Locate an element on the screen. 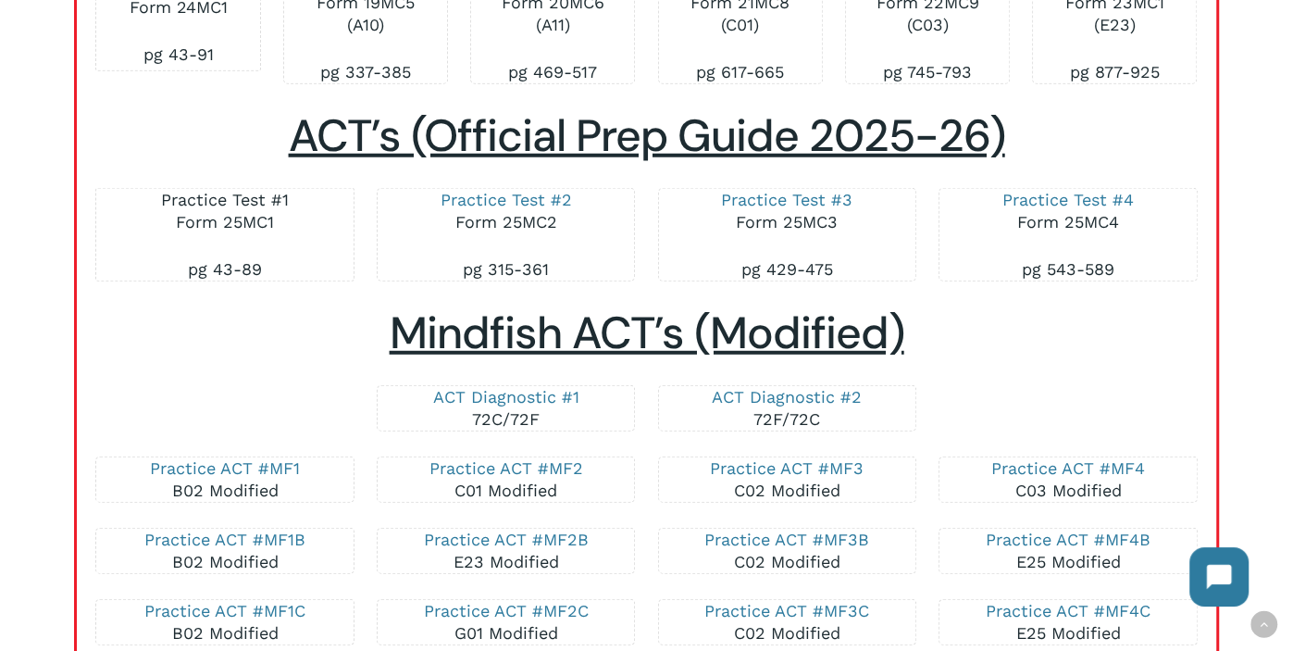 The image size is (1293, 651). p: C03 Modified is located at coordinates (1067, 479).